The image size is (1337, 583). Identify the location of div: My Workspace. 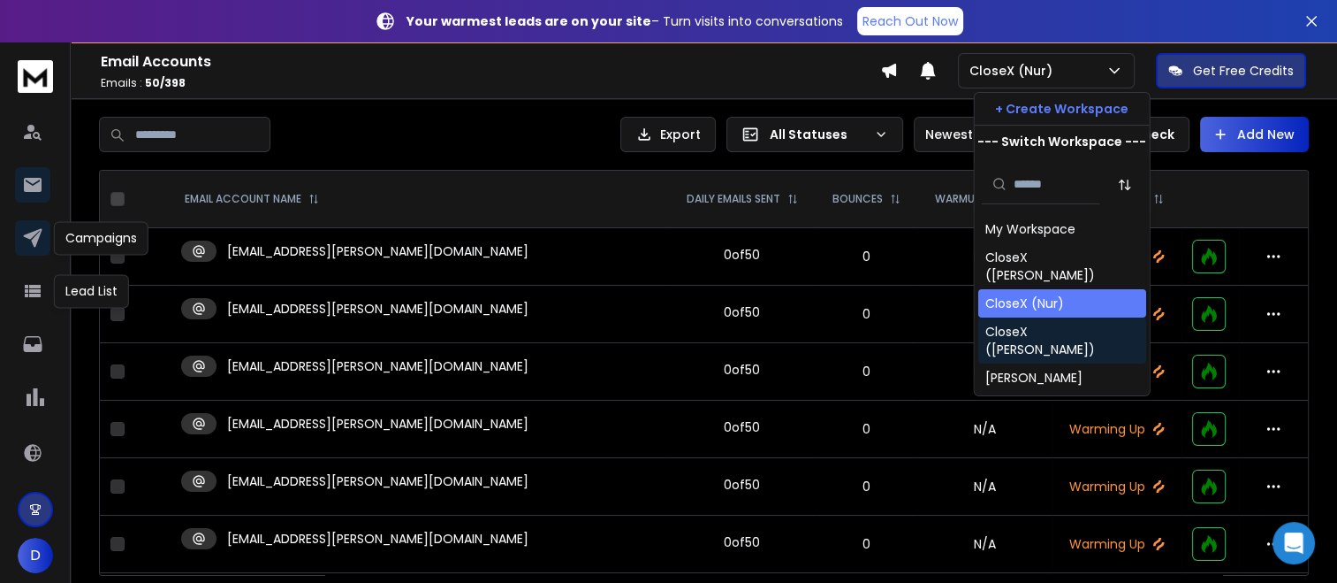
(1031, 229).